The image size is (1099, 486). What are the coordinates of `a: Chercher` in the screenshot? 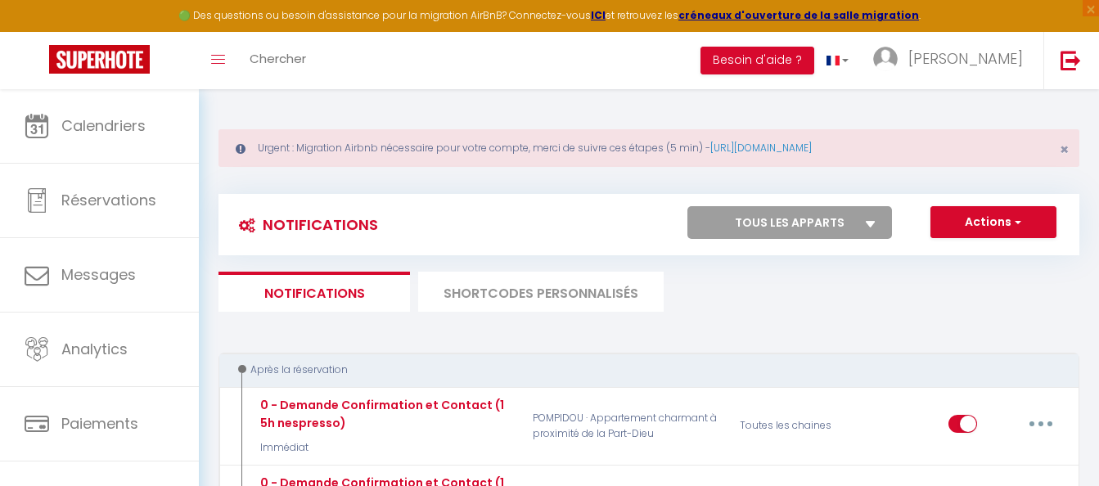 It's located at (277, 61).